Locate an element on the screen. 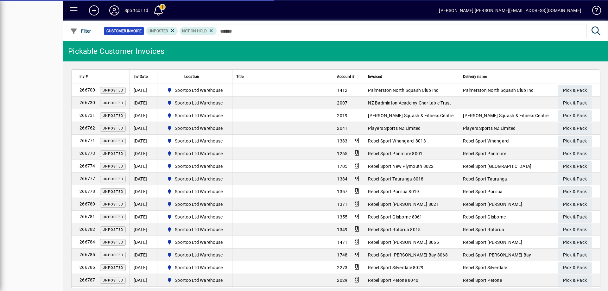 The width and height of the screenshot is (608, 291). div: Title is located at coordinates (282, 77).